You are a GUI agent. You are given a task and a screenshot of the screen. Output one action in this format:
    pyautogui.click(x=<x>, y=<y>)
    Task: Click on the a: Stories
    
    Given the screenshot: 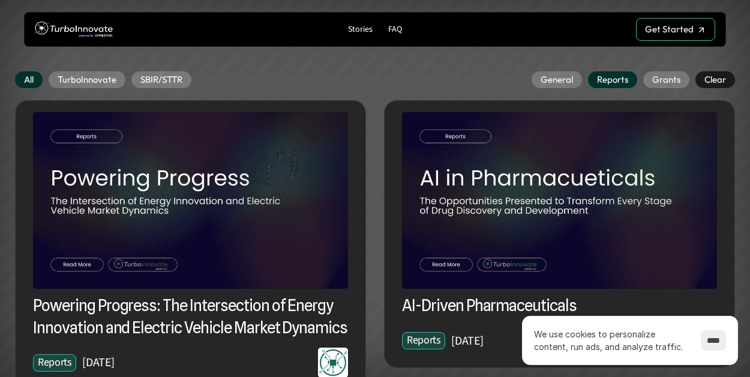 What is the action you would take?
    pyautogui.click(x=360, y=29)
    